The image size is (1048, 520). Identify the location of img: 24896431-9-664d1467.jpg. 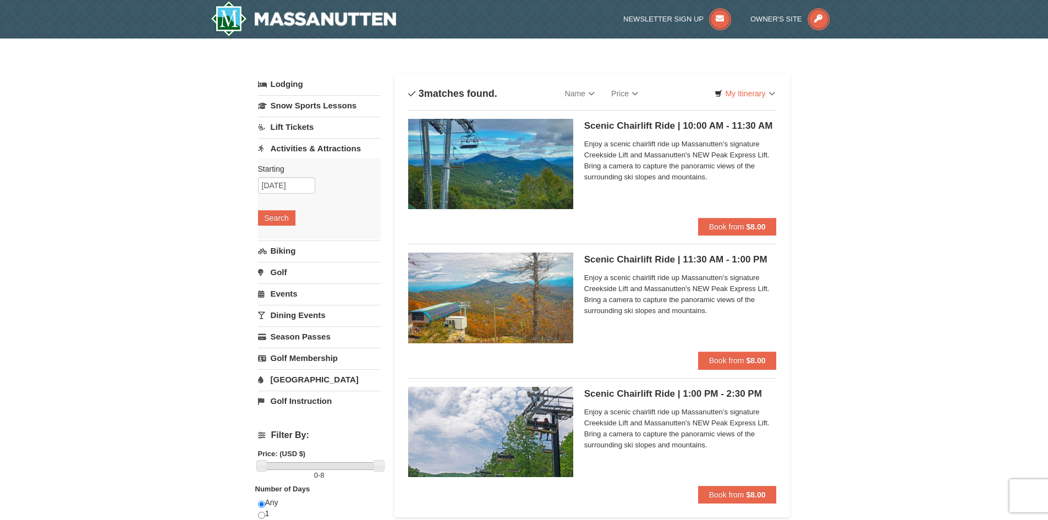
(491, 432).